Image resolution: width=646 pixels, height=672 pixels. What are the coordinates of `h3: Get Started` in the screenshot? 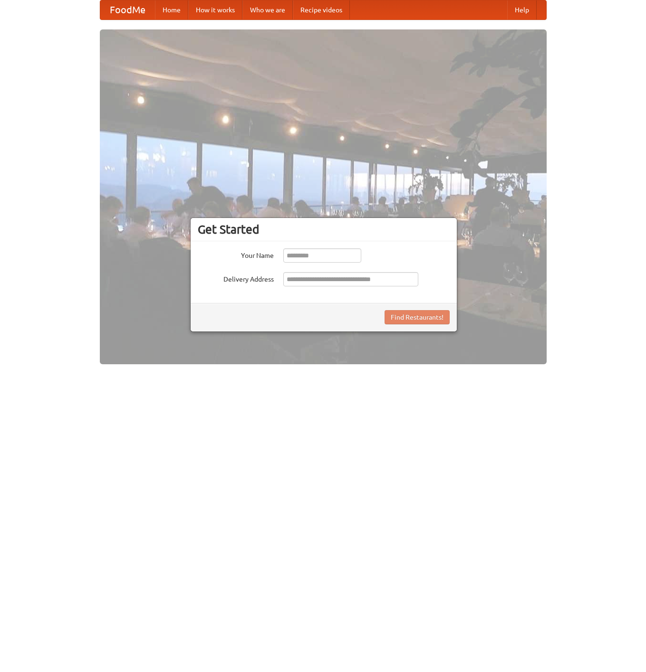 It's located at (324, 230).